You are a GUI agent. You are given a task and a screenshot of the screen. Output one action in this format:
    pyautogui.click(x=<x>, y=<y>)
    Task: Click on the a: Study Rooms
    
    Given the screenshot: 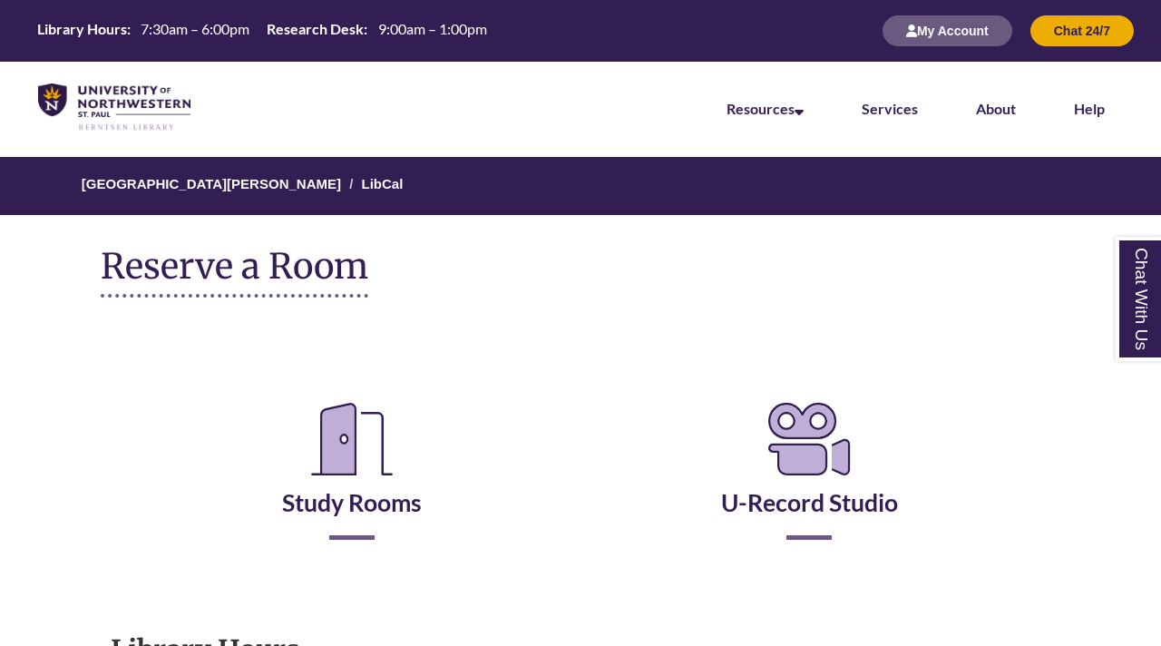 What is the action you would take?
    pyautogui.click(x=352, y=480)
    